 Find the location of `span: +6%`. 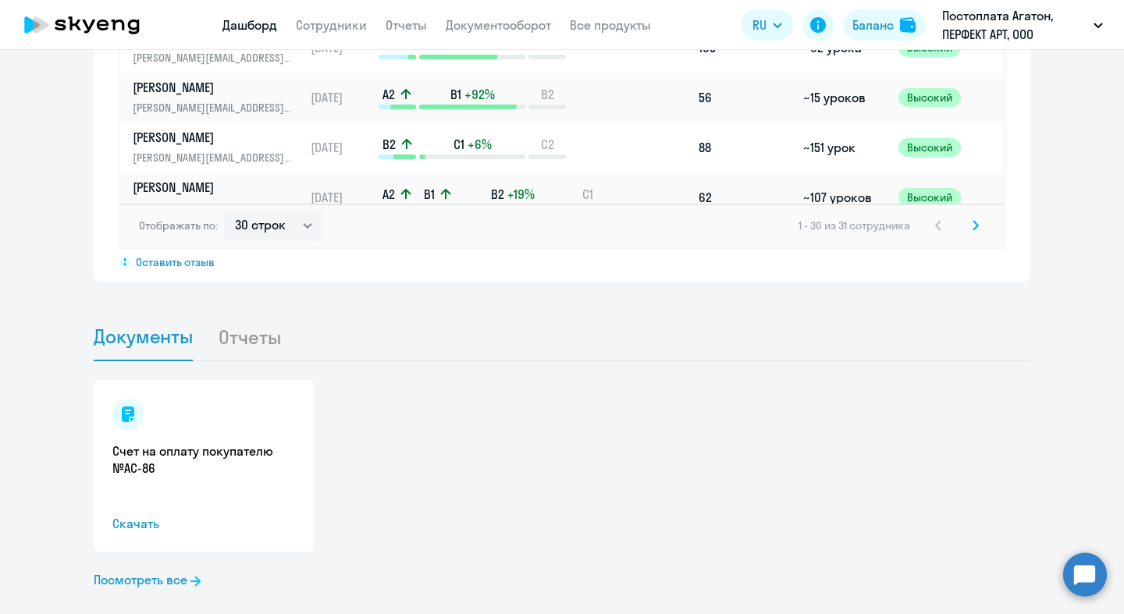

span: +6% is located at coordinates (479, 144).